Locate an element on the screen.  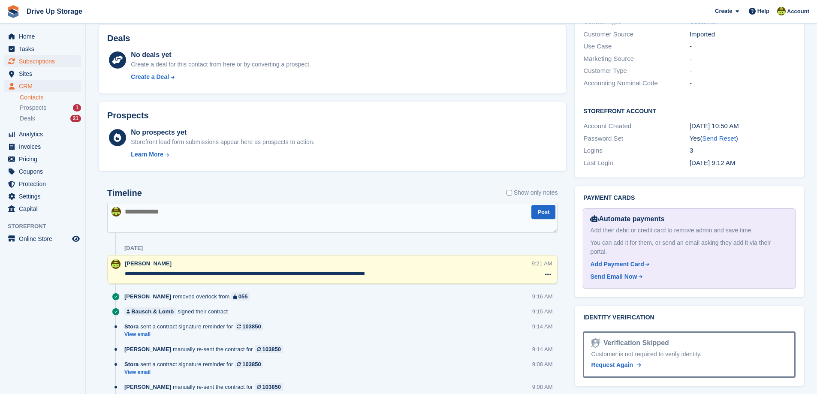
div: Yes is located at coordinates (742, 138).